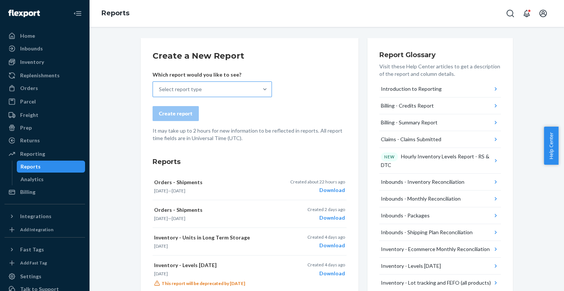 Image resolution: width=564 pixels, height=291 pixels. What do you see at coordinates (28, 101) in the screenshot?
I see `div: Parcel` at bounding box center [28, 101].